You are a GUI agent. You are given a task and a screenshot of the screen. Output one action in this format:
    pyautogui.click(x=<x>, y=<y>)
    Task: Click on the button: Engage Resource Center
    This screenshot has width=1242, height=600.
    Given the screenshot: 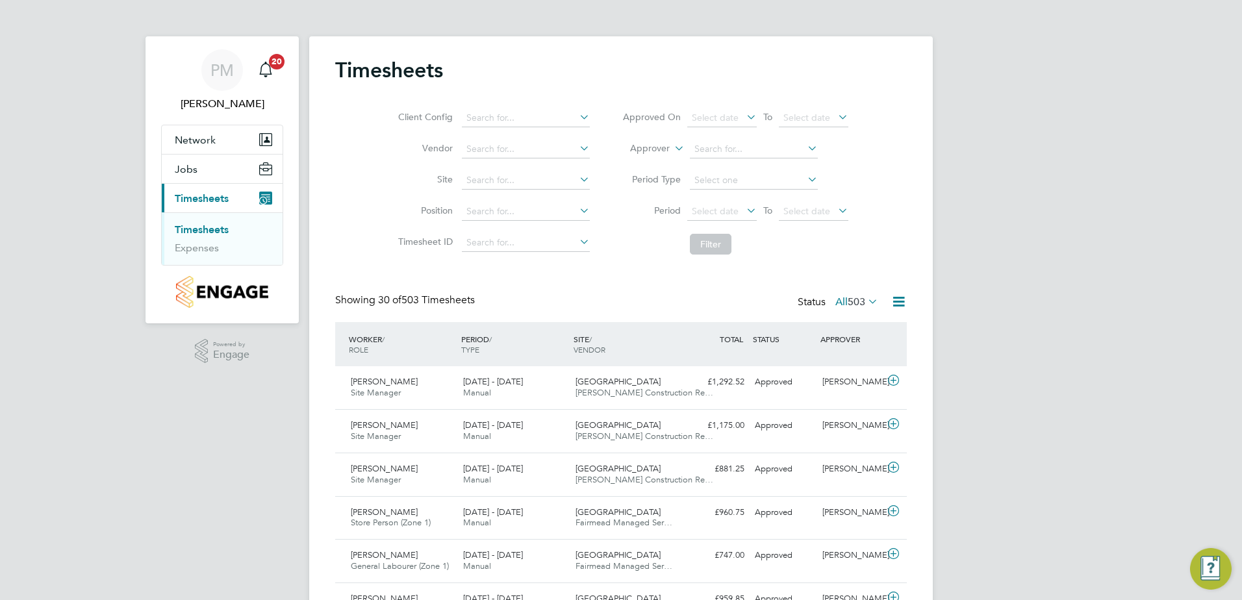 What is the action you would take?
    pyautogui.click(x=1211, y=569)
    